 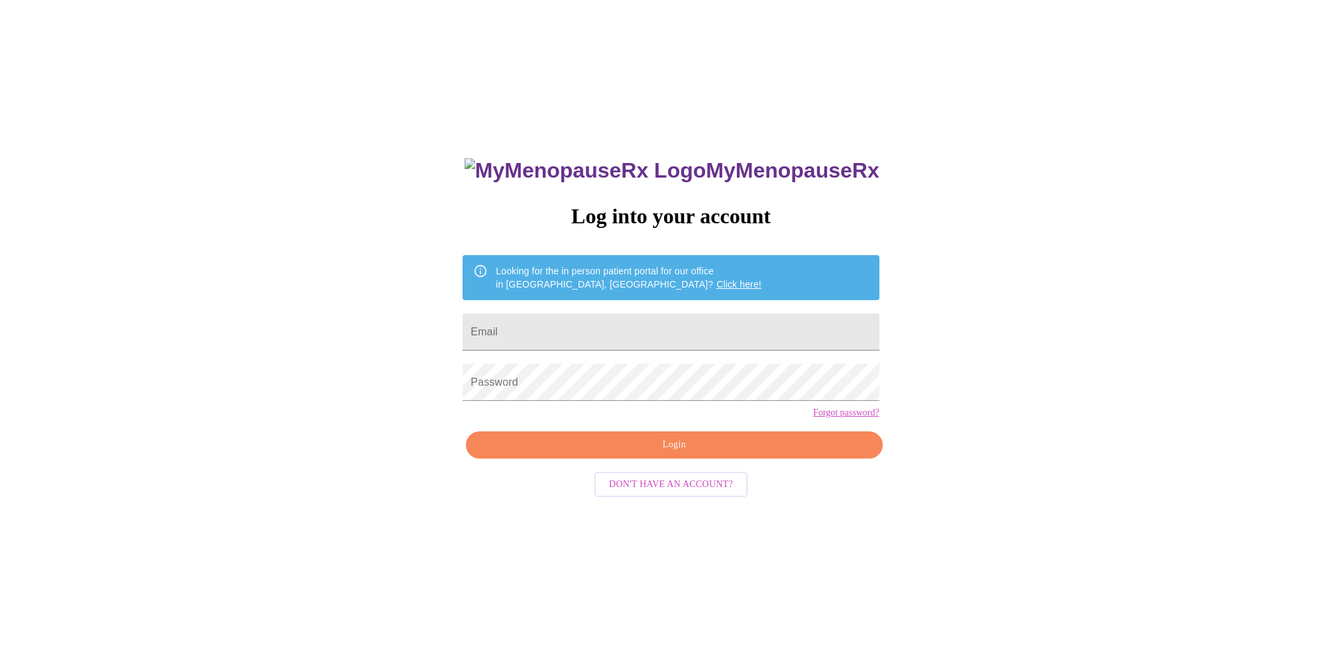 I want to click on a: Don't have an account?, so click(x=671, y=483).